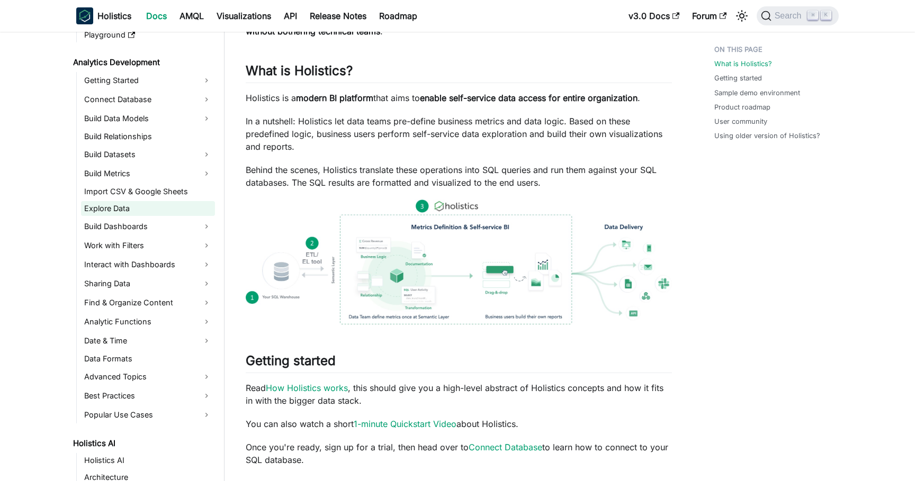 This screenshot has height=481, width=915. I want to click on a: Visualizations, so click(244, 16).